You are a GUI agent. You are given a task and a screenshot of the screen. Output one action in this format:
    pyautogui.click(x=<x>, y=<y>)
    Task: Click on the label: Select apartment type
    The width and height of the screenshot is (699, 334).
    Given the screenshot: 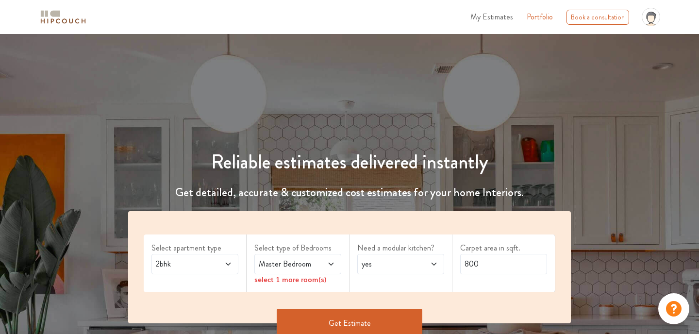 What is the action you would take?
    pyautogui.click(x=195, y=248)
    